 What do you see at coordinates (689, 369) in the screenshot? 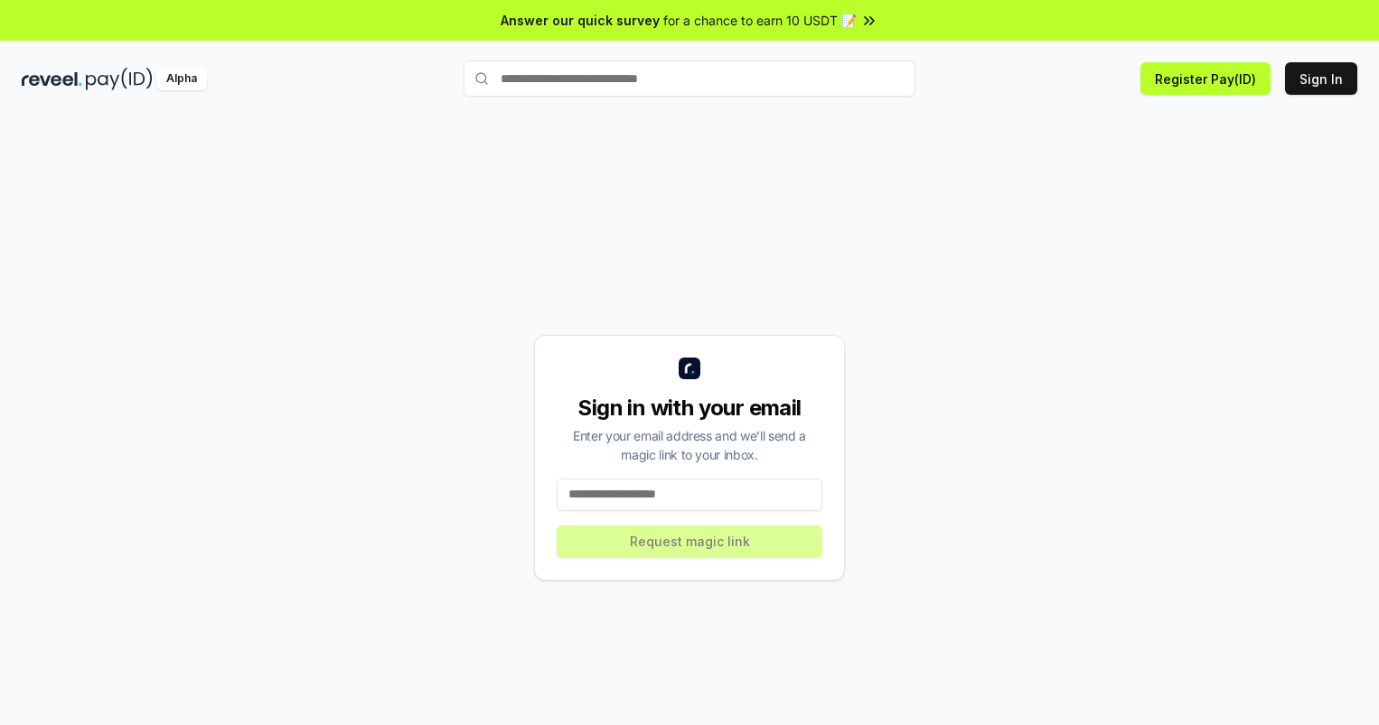
I see `img: logo_small` at bounding box center [689, 369].